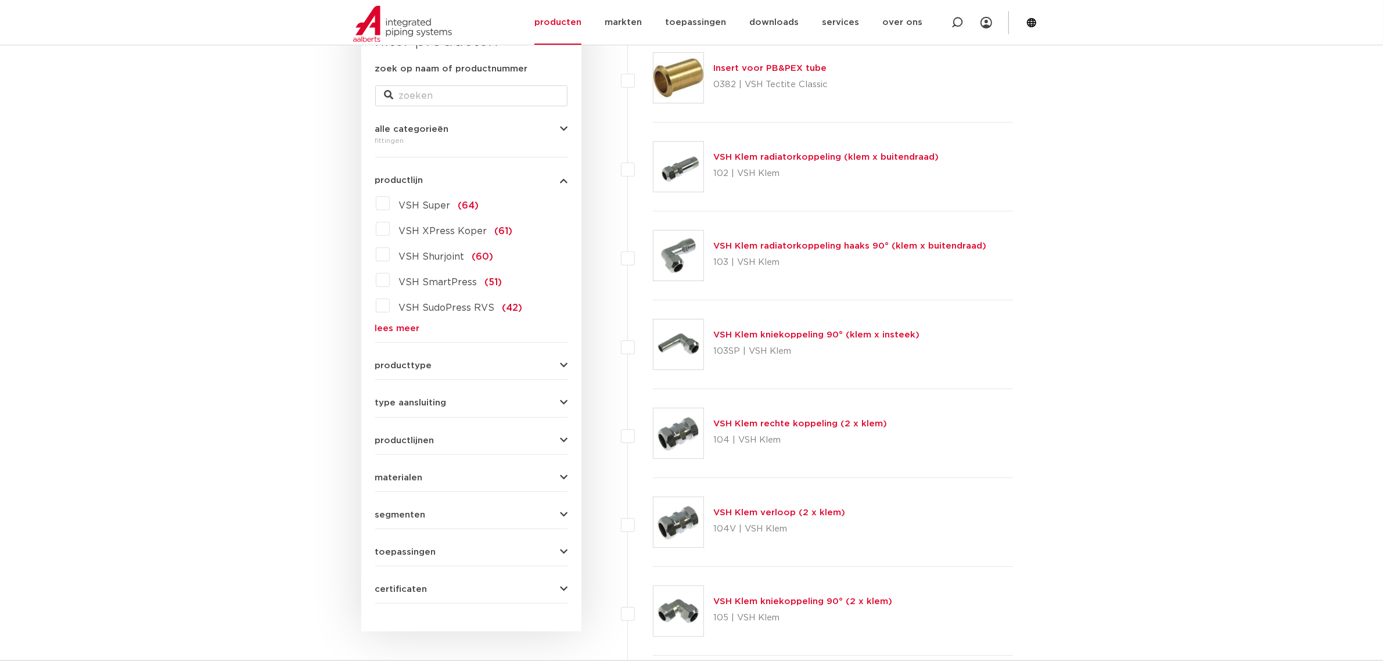  I want to click on button: producttype, so click(471, 365).